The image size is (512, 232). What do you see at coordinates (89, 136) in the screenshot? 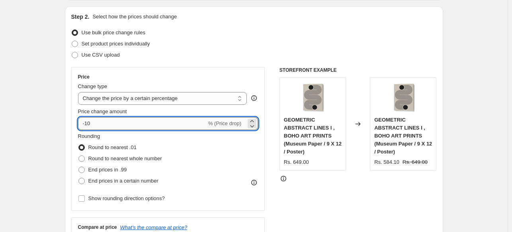
I see `span: Rounding` at bounding box center [89, 136].